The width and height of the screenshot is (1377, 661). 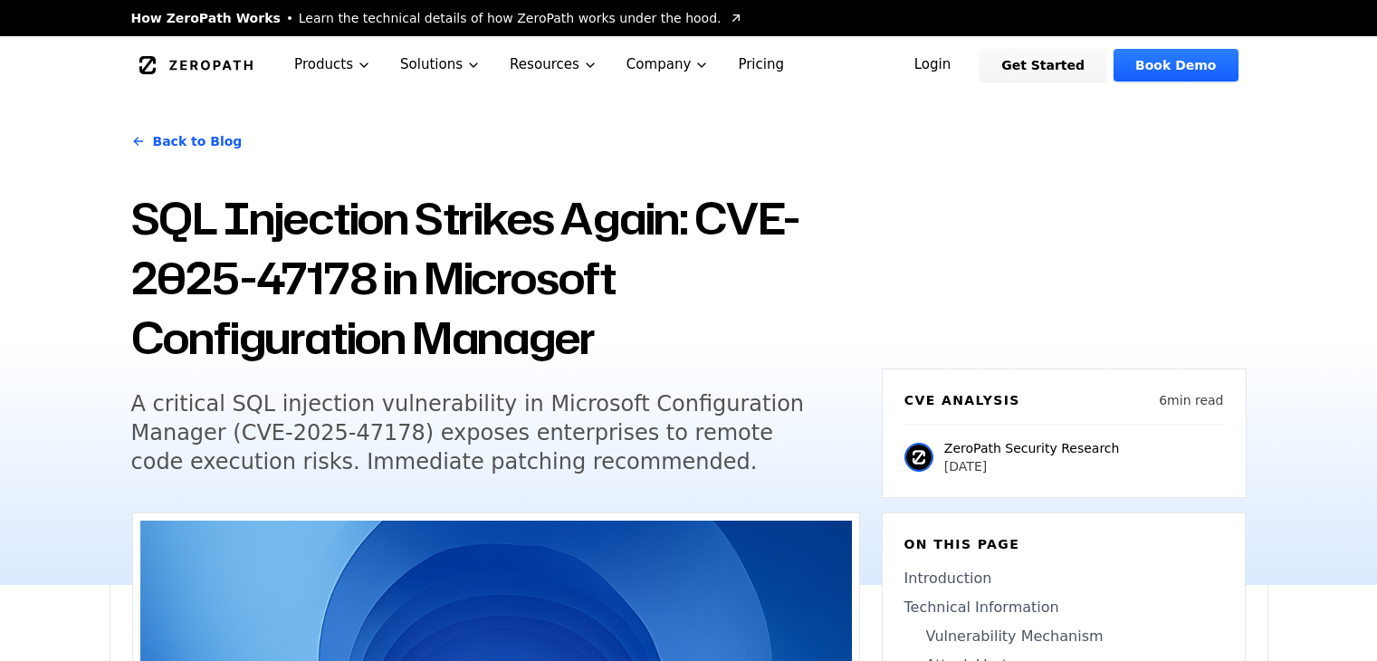 What do you see at coordinates (1064, 579) in the screenshot?
I see `a: Introduction` at bounding box center [1064, 579].